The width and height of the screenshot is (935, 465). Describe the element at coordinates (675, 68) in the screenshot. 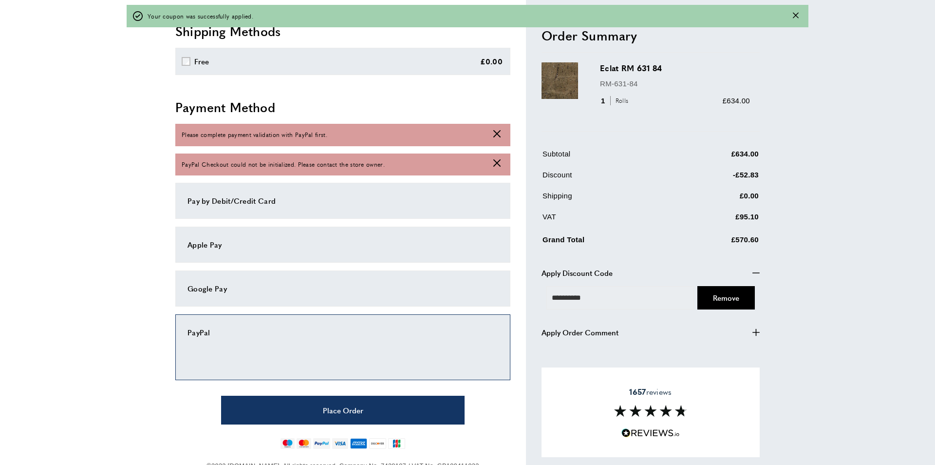

I see `h3: Eclat RM 631 84` at that location.